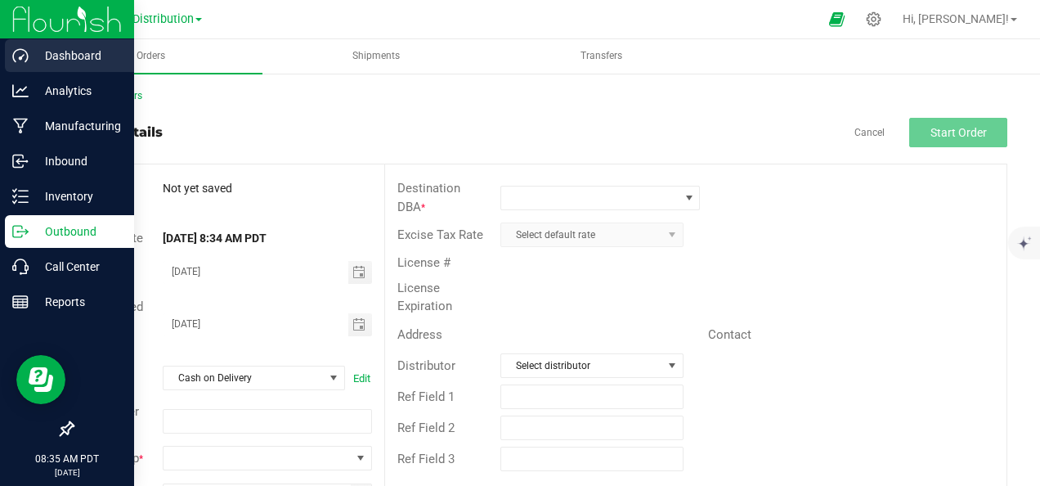 The height and width of the screenshot is (486, 1040). I want to click on span: License Expiration, so click(424, 297).